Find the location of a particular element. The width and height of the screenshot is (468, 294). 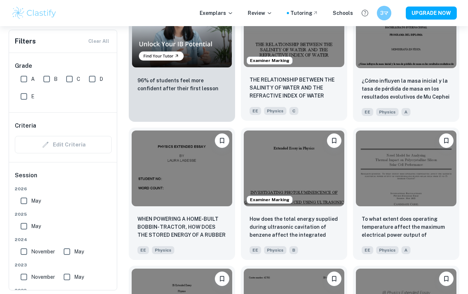

h6: Grade is located at coordinates (63, 66).